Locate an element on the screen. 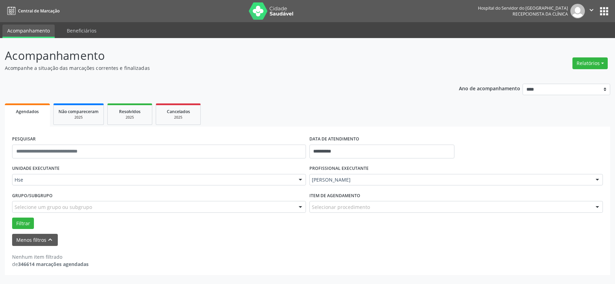 The width and height of the screenshot is (615, 284). div: de is located at coordinates (50, 264).